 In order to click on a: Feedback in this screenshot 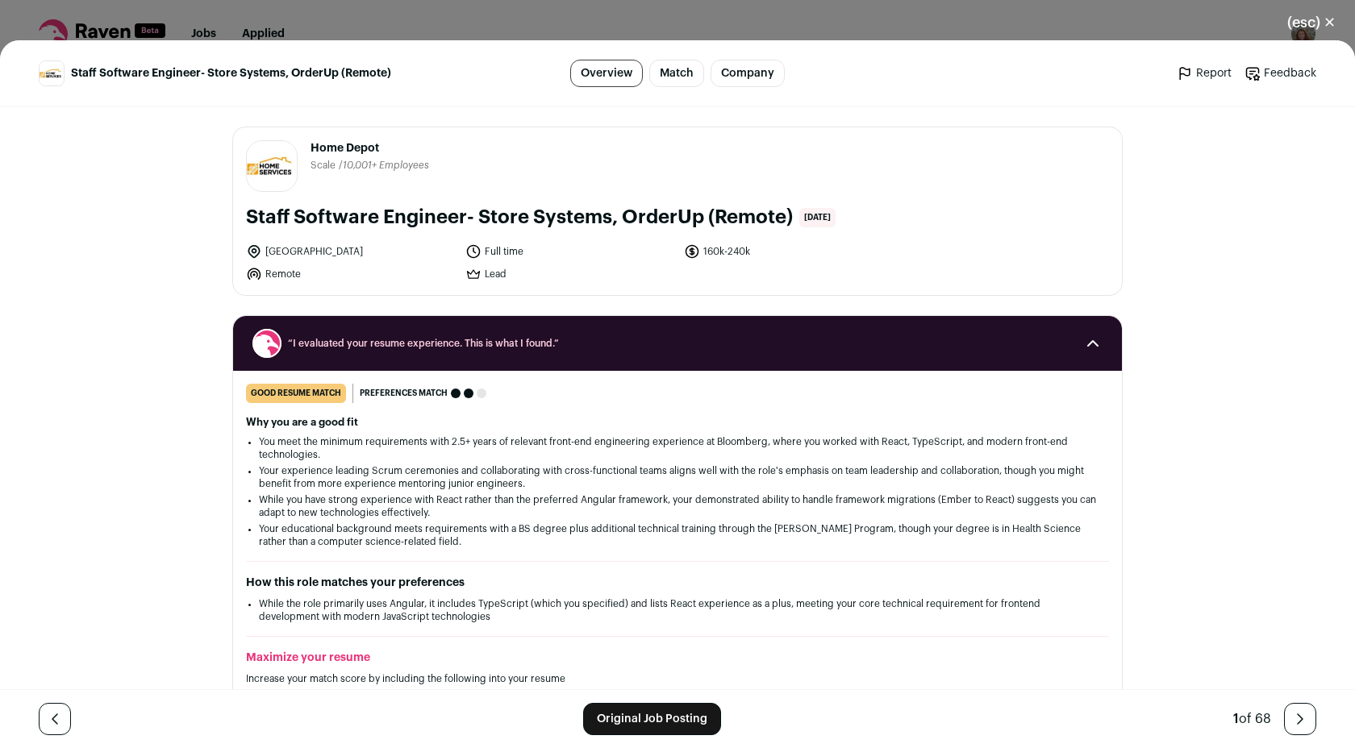, I will do `click(1280, 73)`.